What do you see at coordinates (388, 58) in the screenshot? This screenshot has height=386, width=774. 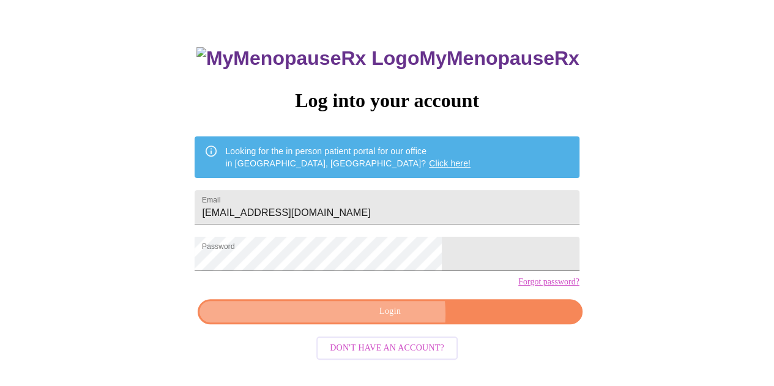 I see `h3: MyMenopauseRx` at bounding box center [388, 58].